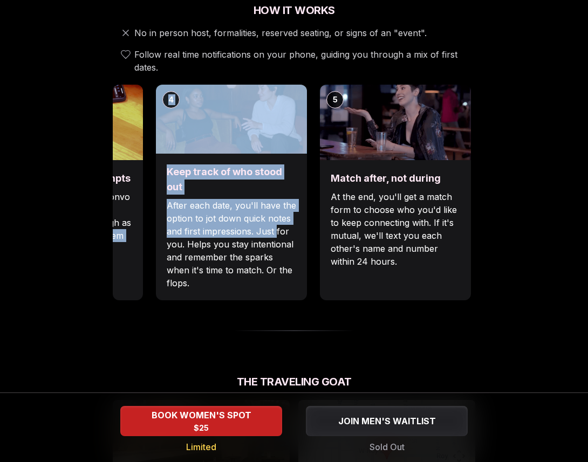 The height and width of the screenshot is (462, 588). What do you see at coordinates (395, 122) in the screenshot?
I see `img: Match after, not during` at bounding box center [395, 122].